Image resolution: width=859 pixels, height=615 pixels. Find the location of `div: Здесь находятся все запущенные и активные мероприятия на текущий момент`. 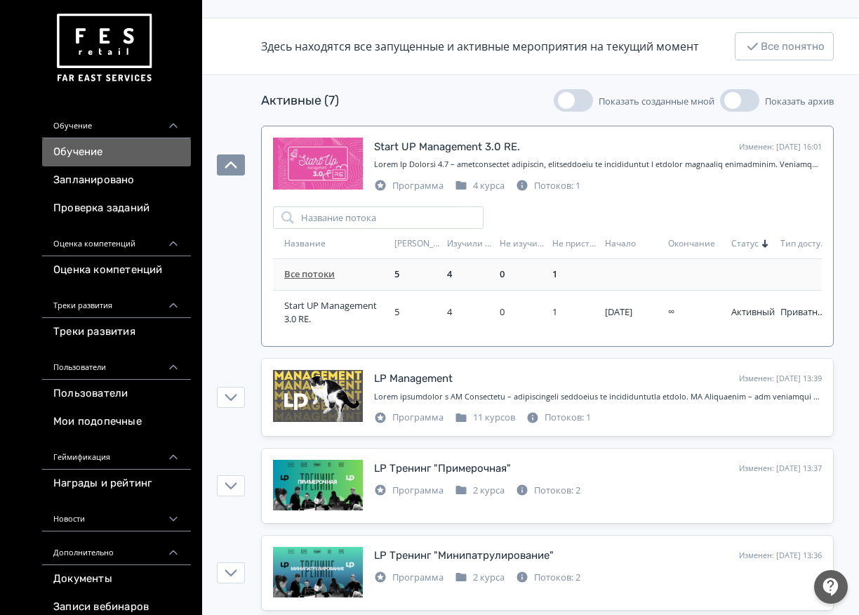

div: Здесь находятся все запущенные и активные мероприятия на текущий момент is located at coordinates (480, 46).